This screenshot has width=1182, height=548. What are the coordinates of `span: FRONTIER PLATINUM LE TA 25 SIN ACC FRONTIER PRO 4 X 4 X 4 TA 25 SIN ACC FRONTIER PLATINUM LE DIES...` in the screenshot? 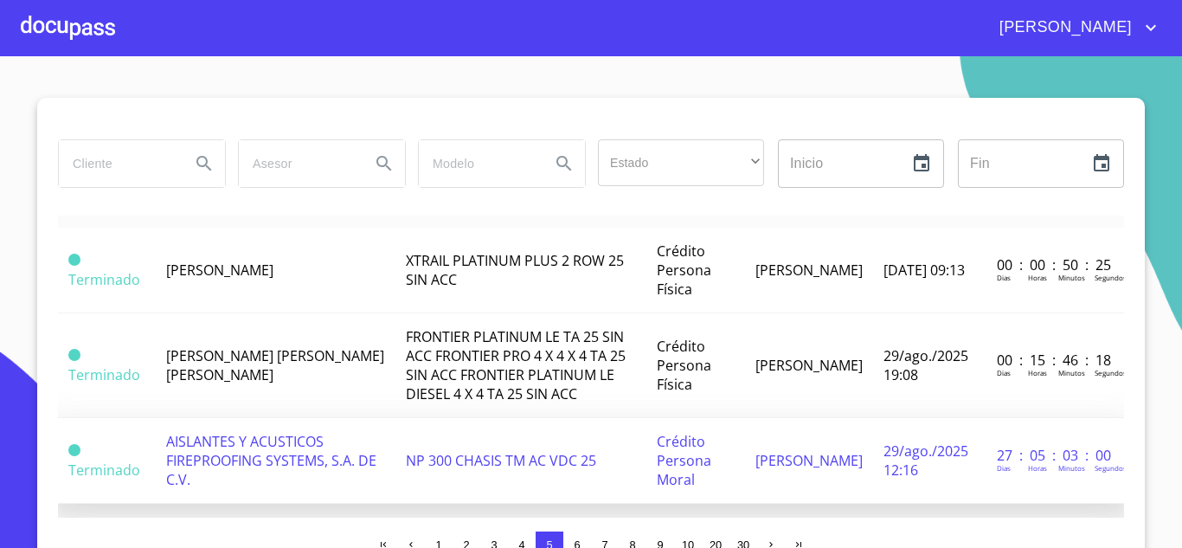 It's located at (516, 365).